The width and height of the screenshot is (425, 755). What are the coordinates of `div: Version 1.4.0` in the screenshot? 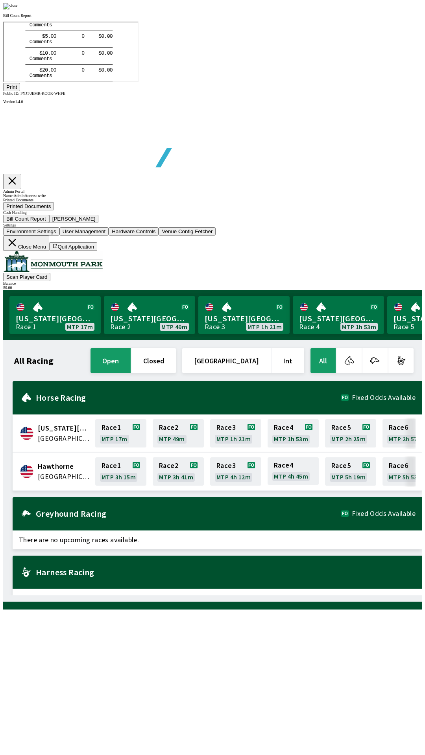 It's located at (212, 102).